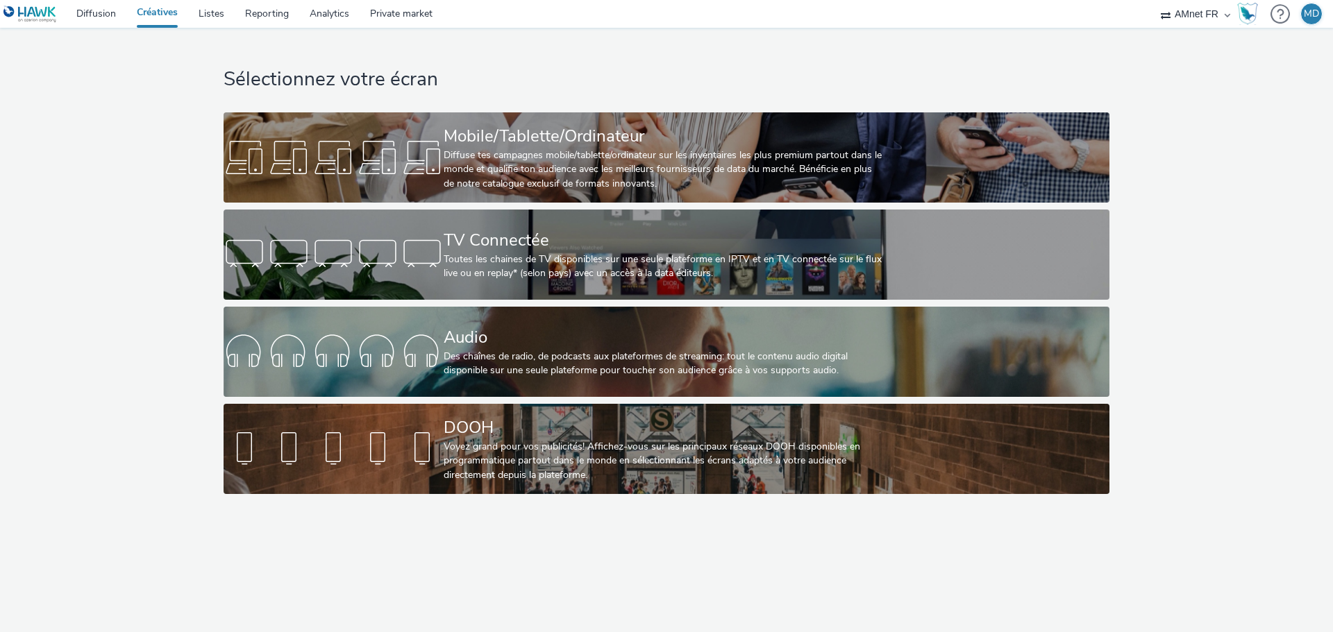 This screenshot has width=1333, height=632. I want to click on div: Diffuse tes campagnes mobile/tablette/ordinateur sur les inventaires les plus premium partout dan..., so click(664, 169).